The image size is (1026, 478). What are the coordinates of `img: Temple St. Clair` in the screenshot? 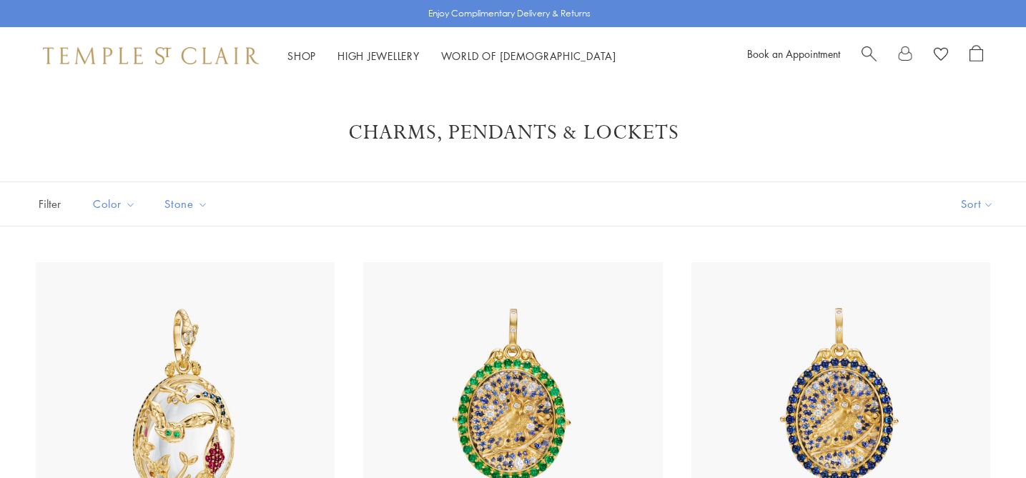 It's located at (151, 56).